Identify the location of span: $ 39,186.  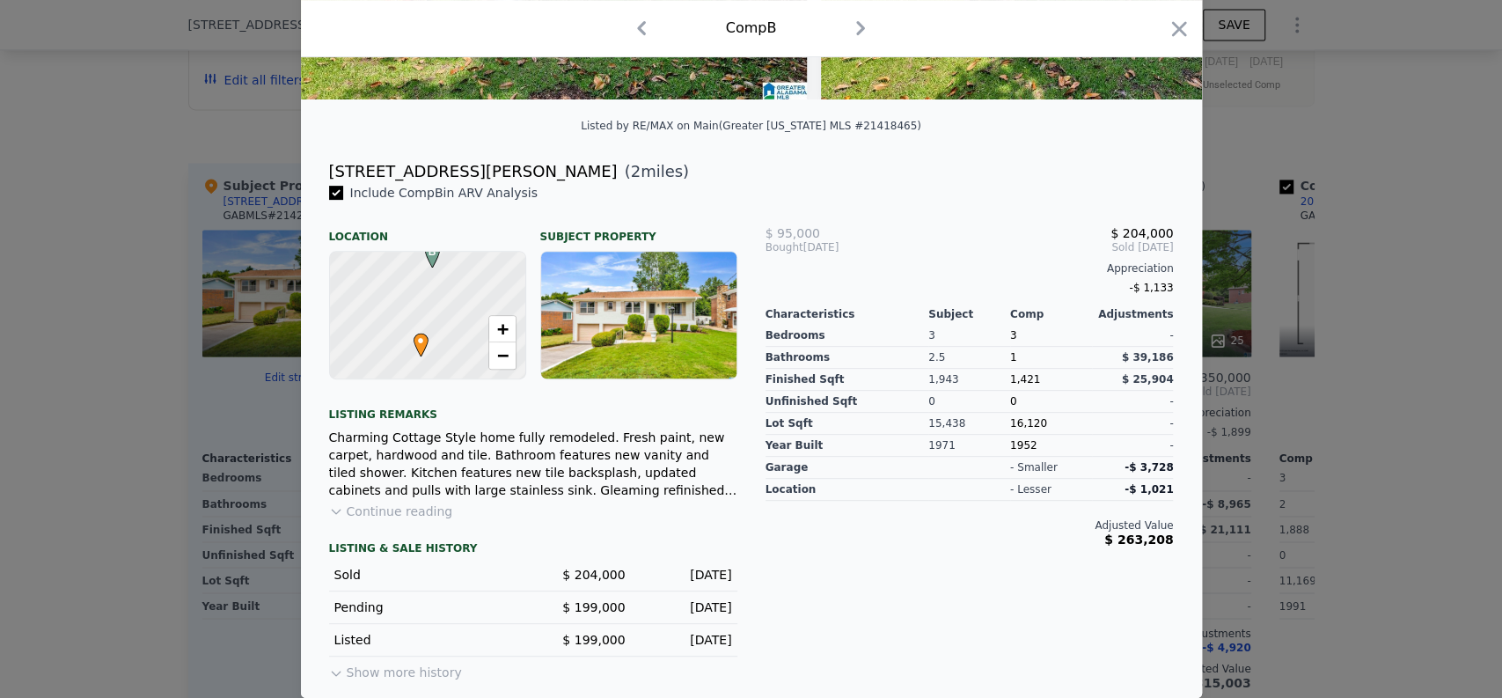
(1148, 357).